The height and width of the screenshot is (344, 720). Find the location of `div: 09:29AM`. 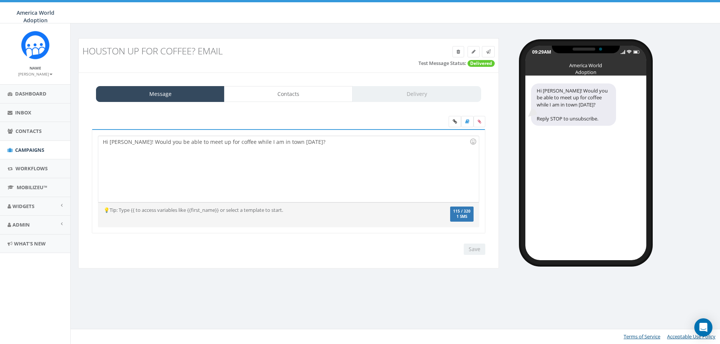

div: 09:29AM is located at coordinates (542, 52).